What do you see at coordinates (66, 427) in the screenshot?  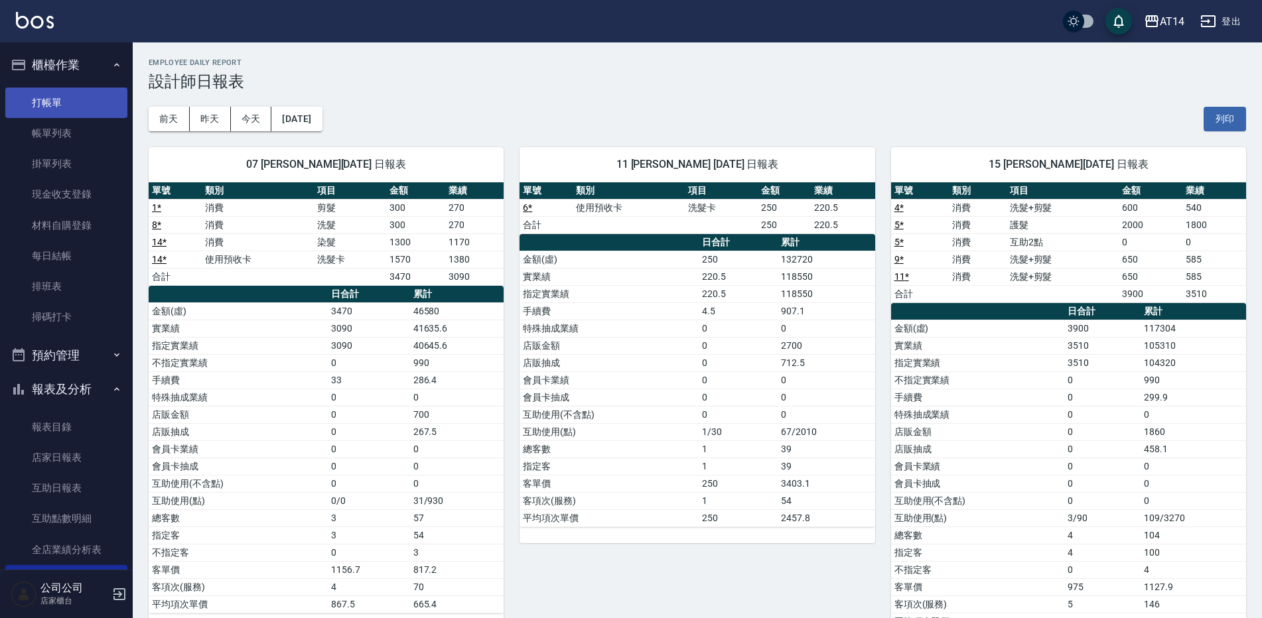 I see `a: 報表目錄` at bounding box center [66, 427].